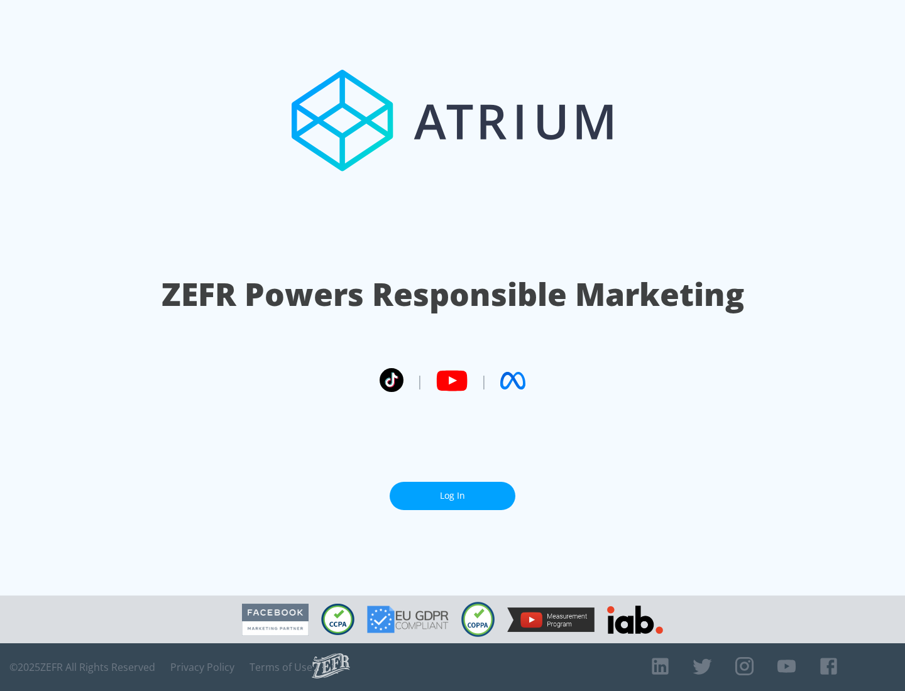 The image size is (905, 691). I want to click on a: Log In, so click(452, 496).